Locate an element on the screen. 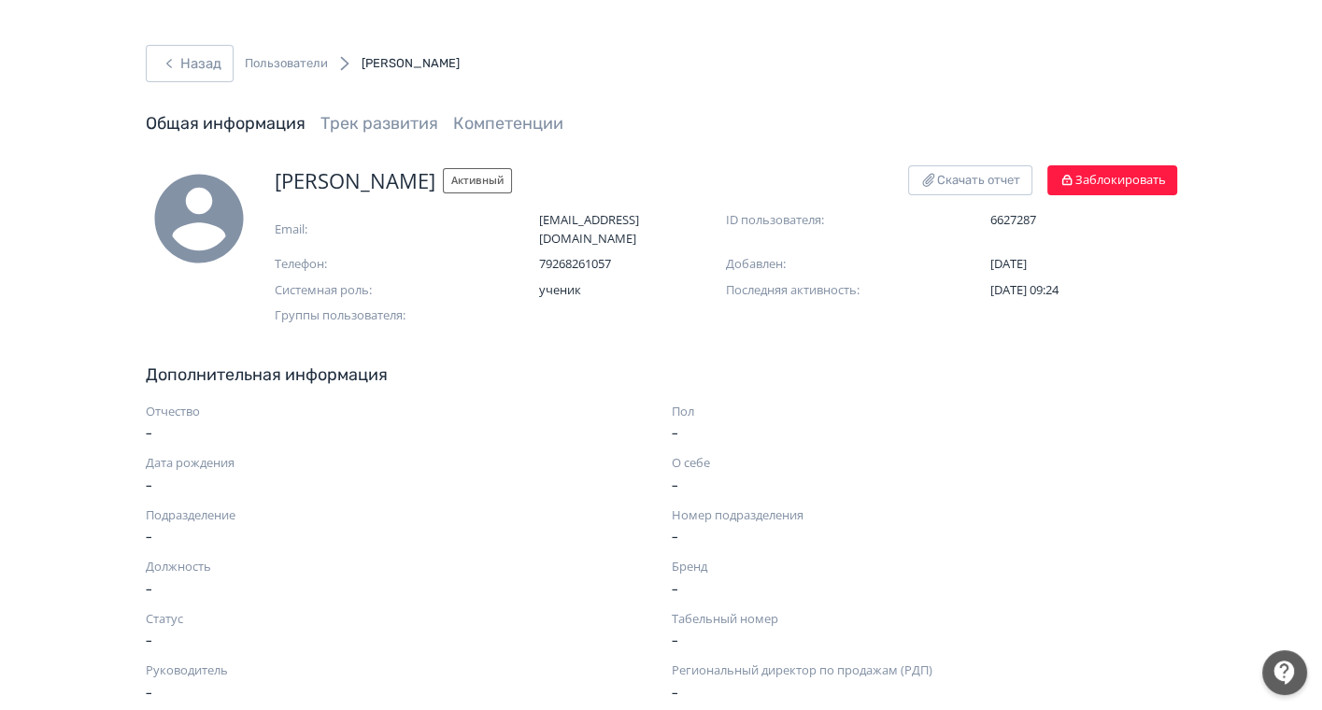  span: Должность is located at coordinates (398, 567).